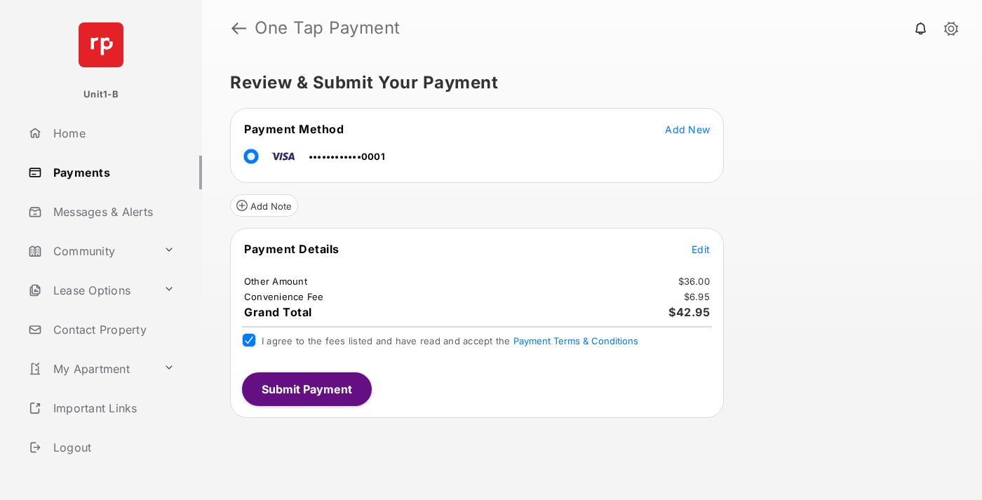  Describe the element at coordinates (701, 249) in the screenshot. I see `button: Edit` at that location.